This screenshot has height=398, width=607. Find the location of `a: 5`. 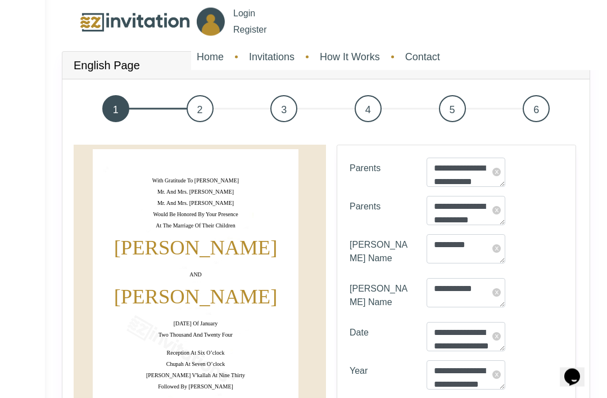

a: 5 is located at coordinates (453, 109).